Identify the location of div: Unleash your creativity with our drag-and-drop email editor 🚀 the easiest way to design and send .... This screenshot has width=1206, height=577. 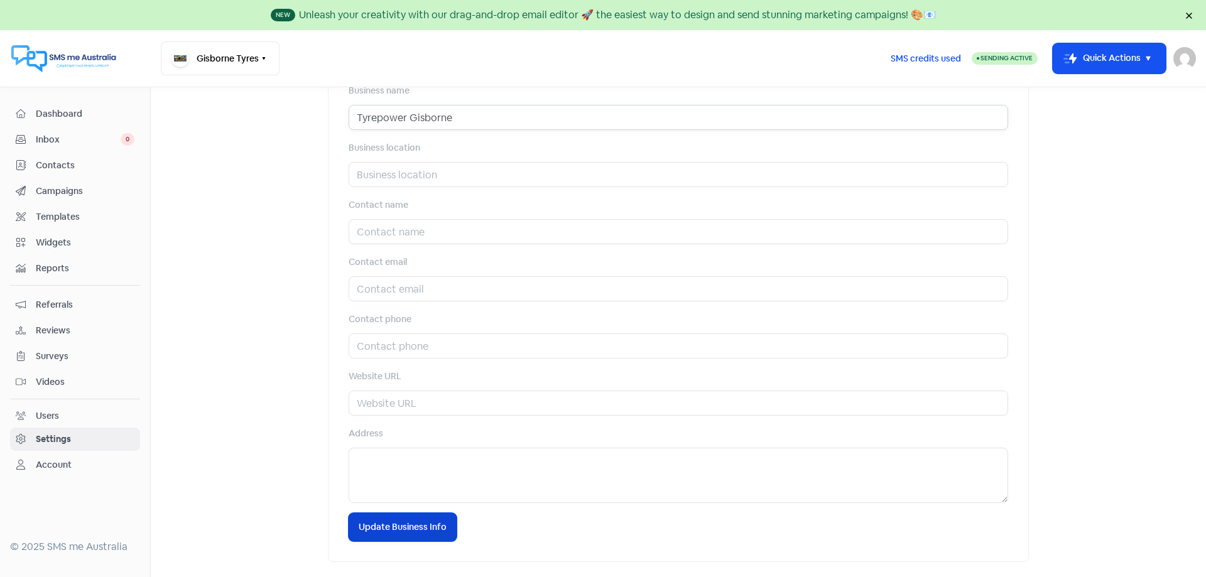
(618, 15).